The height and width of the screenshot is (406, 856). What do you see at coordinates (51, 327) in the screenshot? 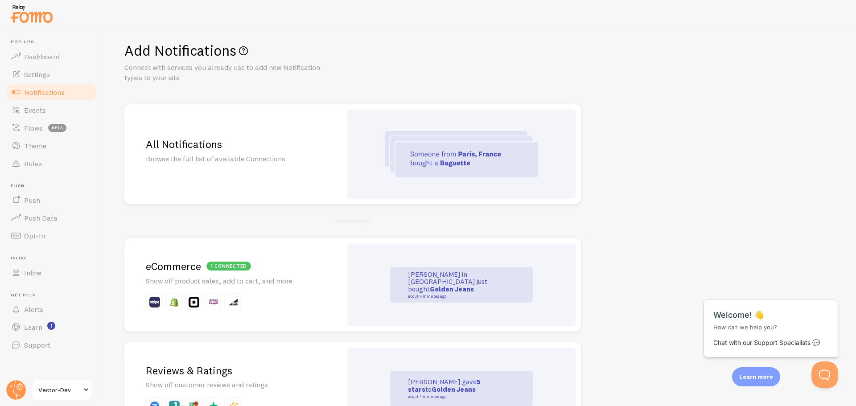
I see `a: Learn` at bounding box center [51, 327].